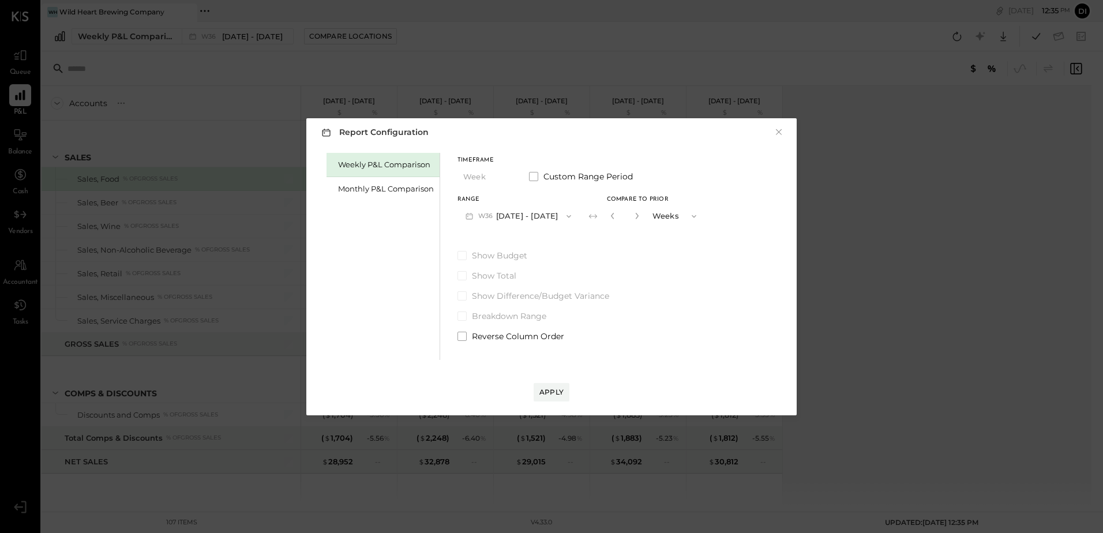 The height and width of the screenshot is (533, 1103). Describe the element at coordinates (541, 296) in the screenshot. I see `span: Show Difference/Budget Variance` at that location.